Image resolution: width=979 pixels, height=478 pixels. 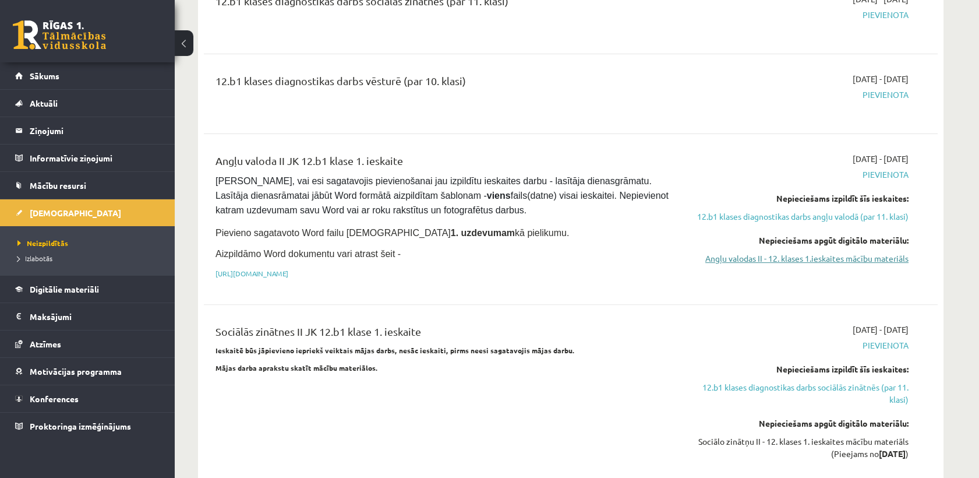 I want to click on span: Aktuāli, so click(x=44, y=103).